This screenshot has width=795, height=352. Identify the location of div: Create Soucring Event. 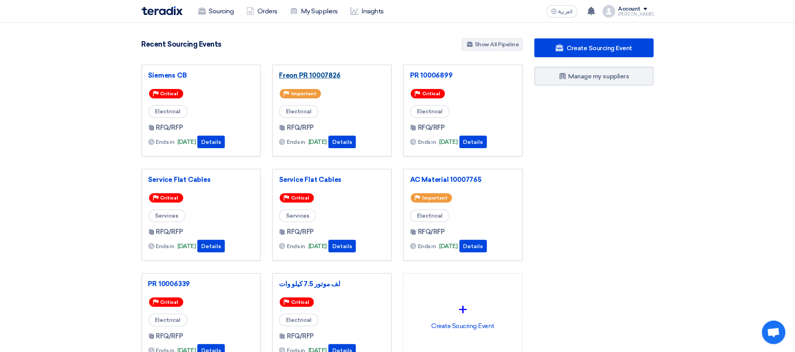
(463, 315).